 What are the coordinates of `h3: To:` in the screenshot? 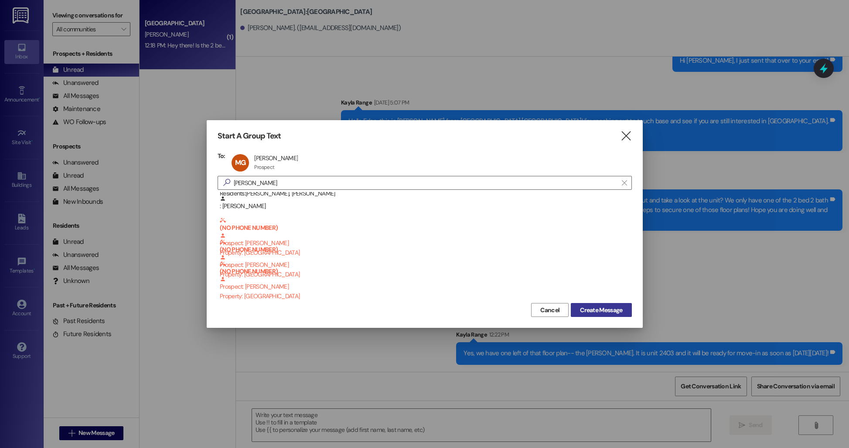 It's located at (221, 156).